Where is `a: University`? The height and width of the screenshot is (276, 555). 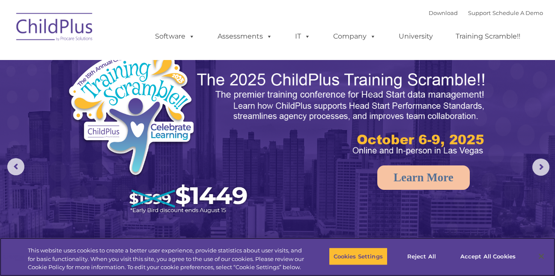
a: University is located at coordinates (416, 36).